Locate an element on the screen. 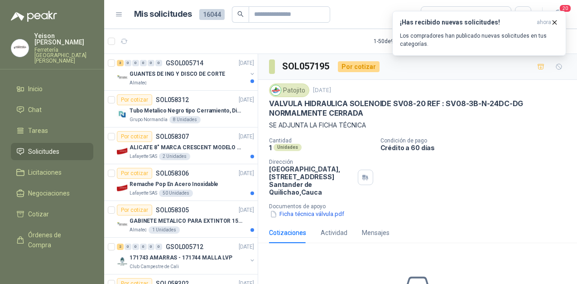  p: SOL058305 is located at coordinates (172, 210).